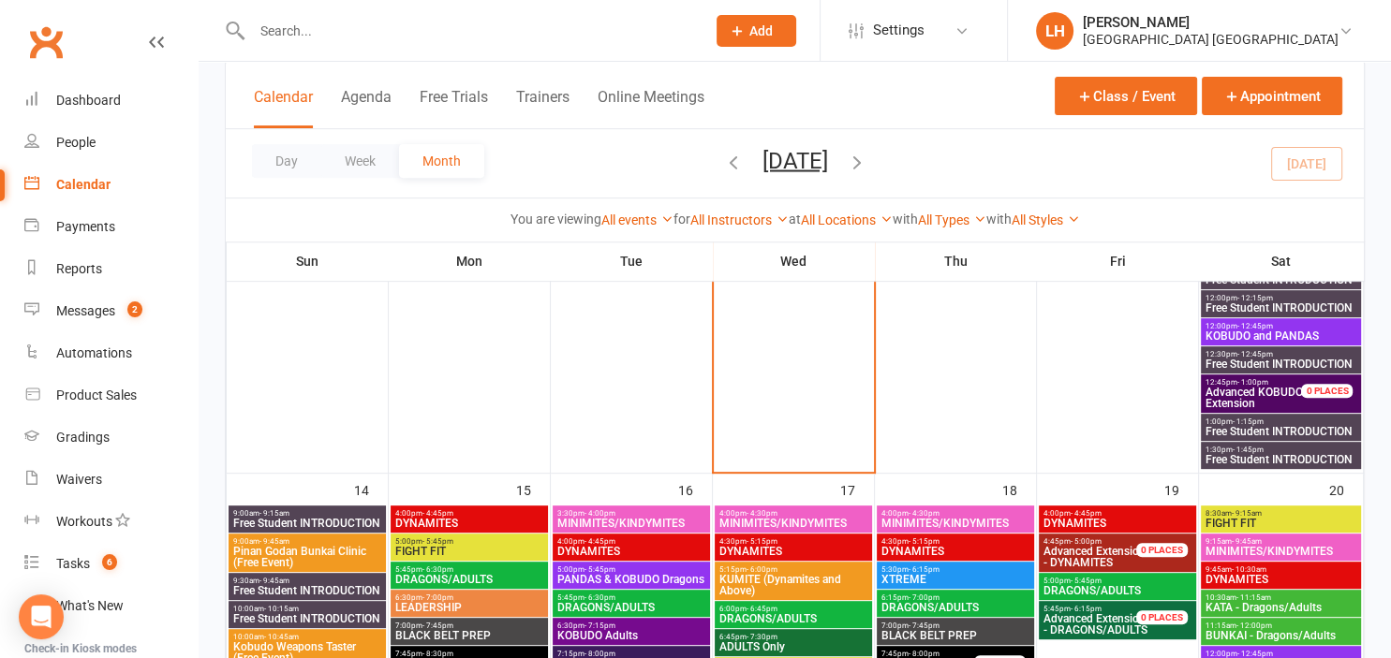 The width and height of the screenshot is (1391, 658). Describe the element at coordinates (111, 227) in the screenshot. I see `a: Payments` at that location.